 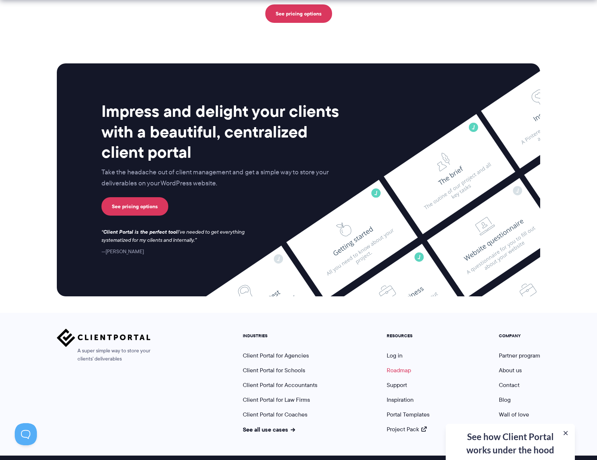 I want to click on a: Partner program, so click(x=519, y=356).